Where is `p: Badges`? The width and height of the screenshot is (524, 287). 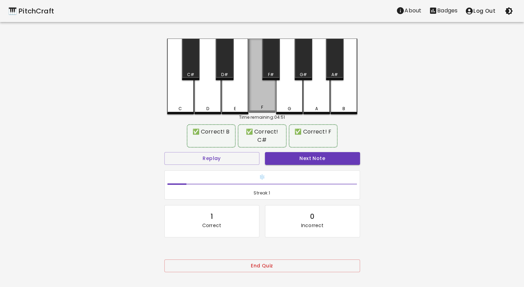
p: Badges is located at coordinates (447, 11).